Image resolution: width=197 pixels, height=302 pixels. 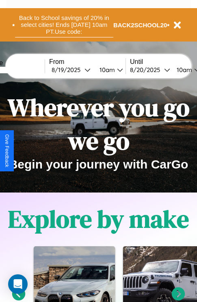 I want to click on button: 8/19/2025, so click(x=71, y=70).